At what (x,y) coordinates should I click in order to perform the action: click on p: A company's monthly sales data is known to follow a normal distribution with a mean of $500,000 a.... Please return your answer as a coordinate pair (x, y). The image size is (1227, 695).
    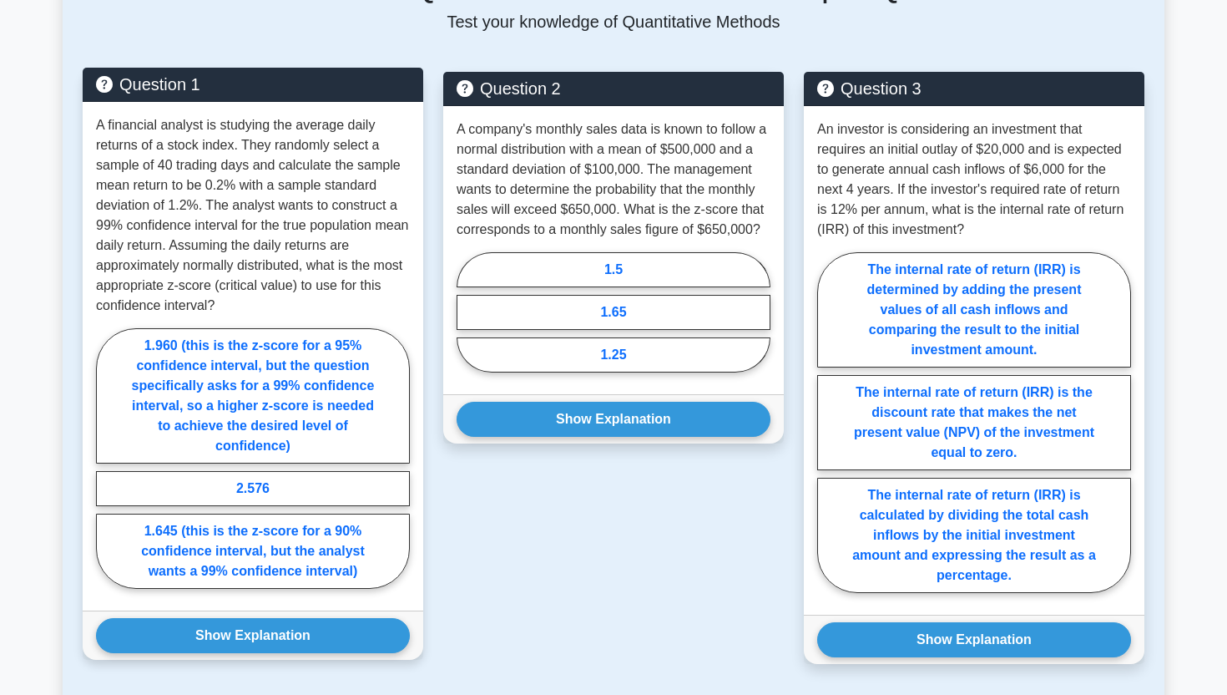
    Looking at the image, I should click on (614, 180).